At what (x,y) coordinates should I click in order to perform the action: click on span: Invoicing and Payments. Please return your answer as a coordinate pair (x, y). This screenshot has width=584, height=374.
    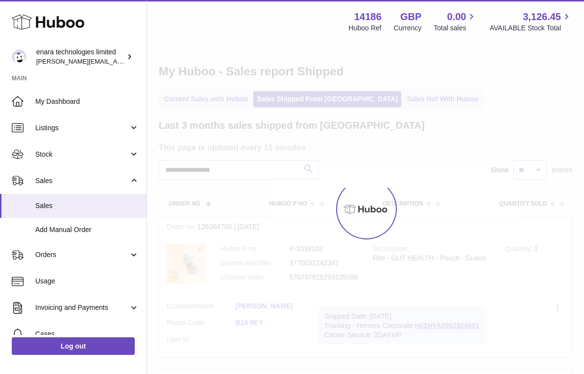
    Looking at the image, I should click on (82, 308).